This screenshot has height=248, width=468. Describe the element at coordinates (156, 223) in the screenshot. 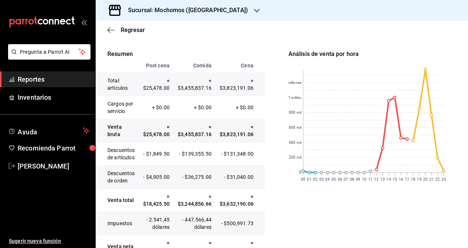

I see `td: - 2.541,45 dólares` at that location.